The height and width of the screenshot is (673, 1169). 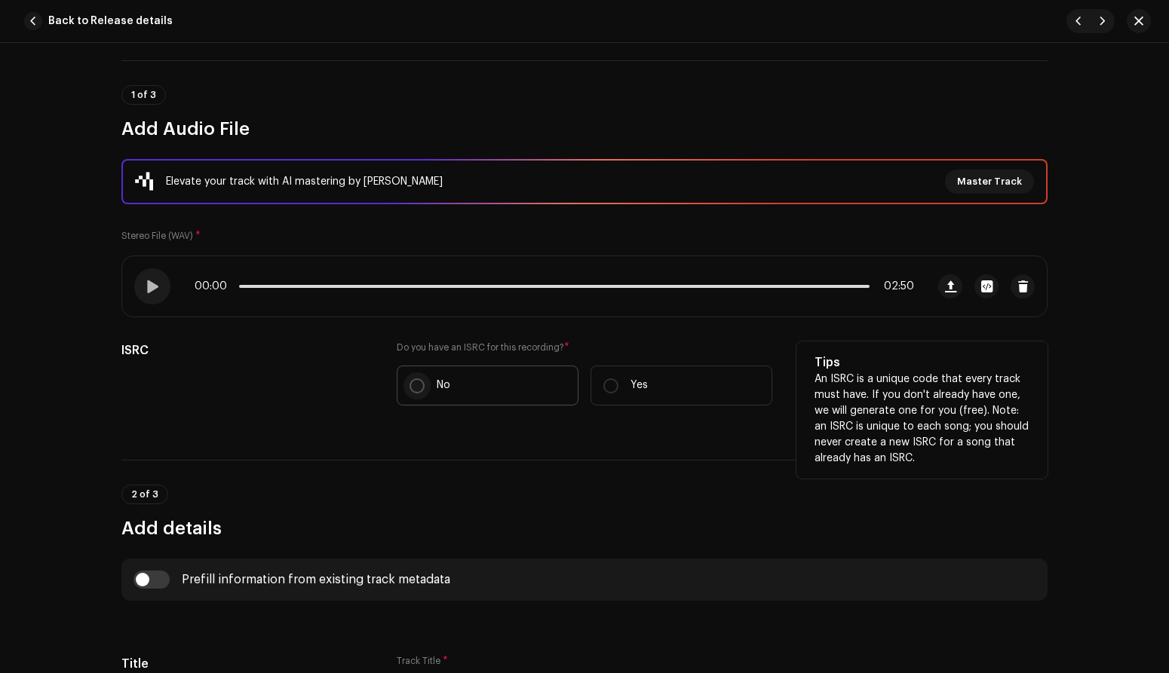 I want to click on button: Master Track, so click(x=989, y=182).